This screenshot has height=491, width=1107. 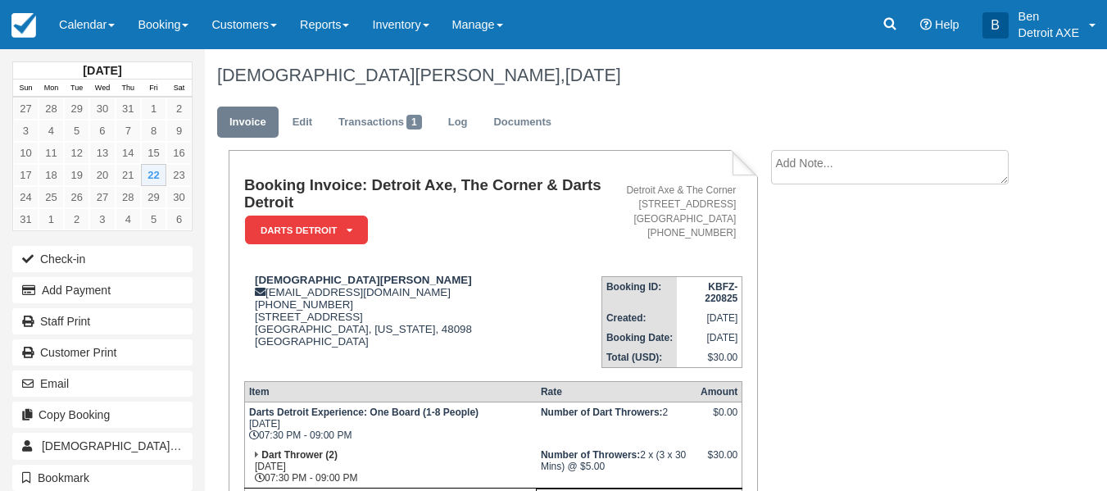 I want to click on img: checkfront-main-nav-mini-logo.png, so click(x=24, y=25).